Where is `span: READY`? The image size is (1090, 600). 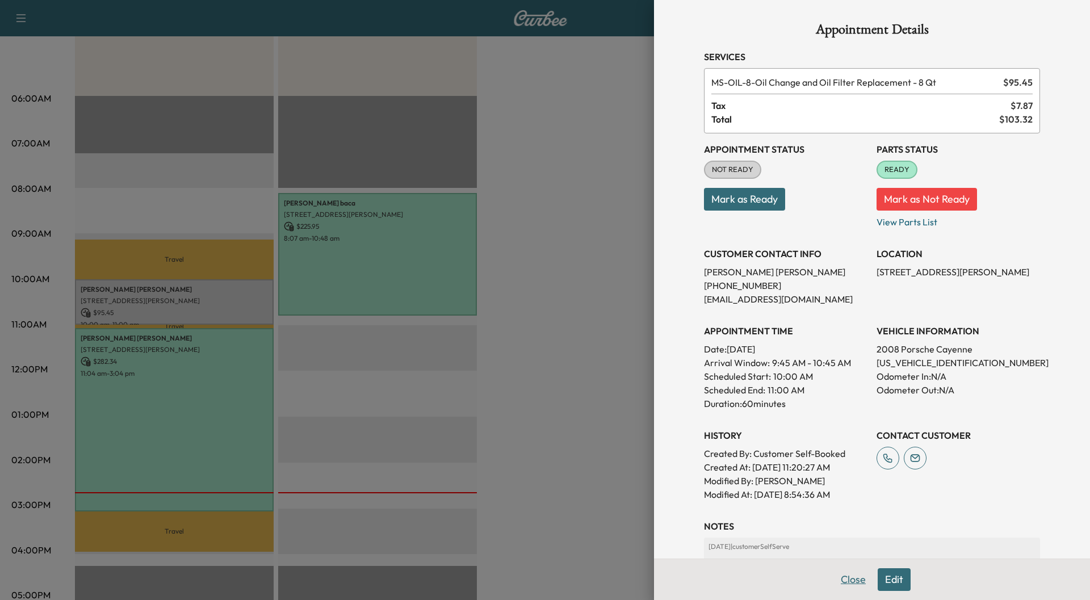 span: READY is located at coordinates (897, 170).